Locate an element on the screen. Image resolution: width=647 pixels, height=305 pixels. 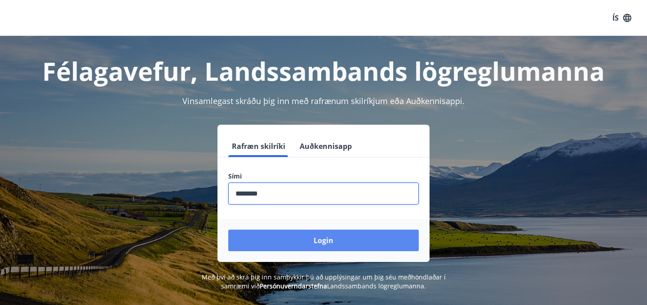
button: Rafræn skilríki is located at coordinates (258, 146).